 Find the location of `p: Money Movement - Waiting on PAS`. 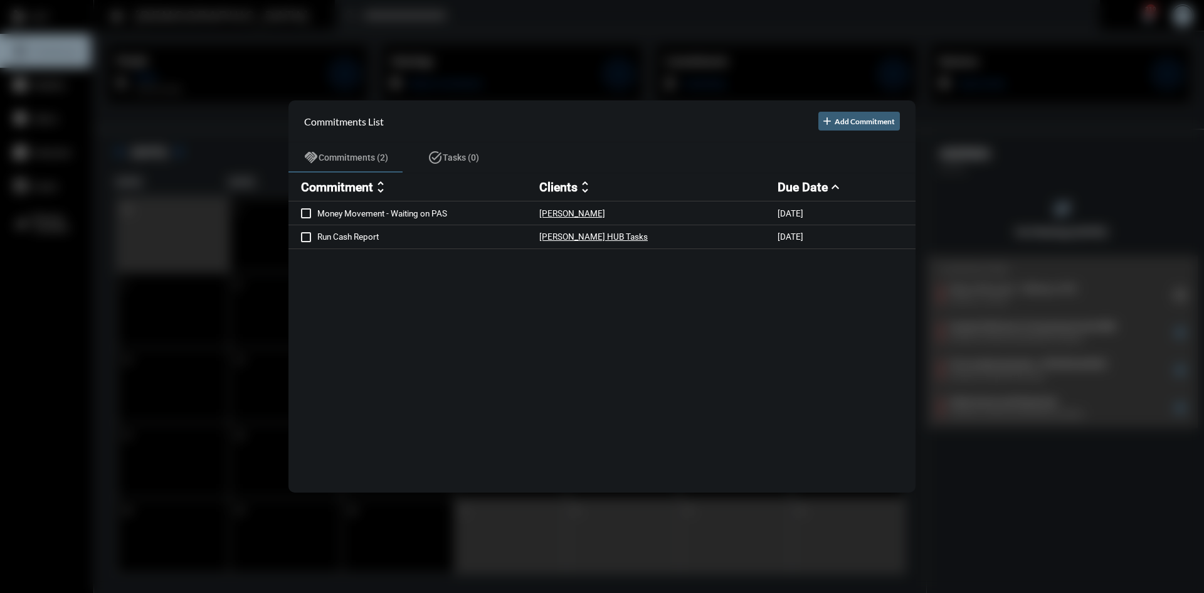

p: Money Movement - Waiting on PAS is located at coordinates (428, 213).